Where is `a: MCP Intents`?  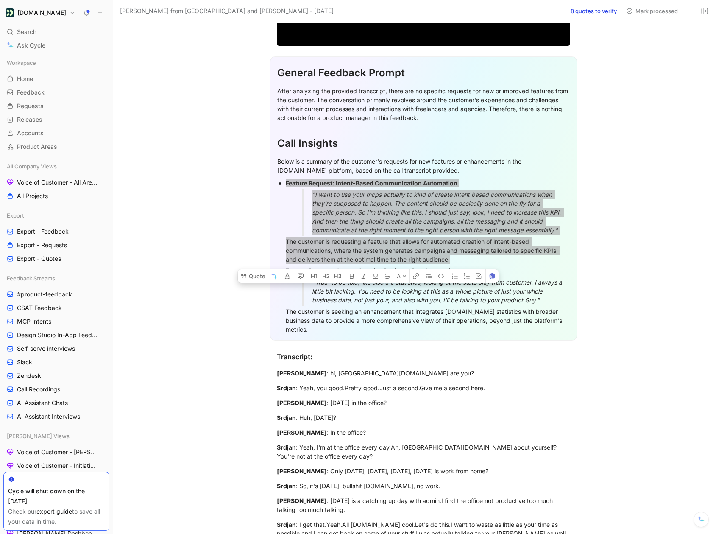 a: MCP Intents is located at coordinates (56, 321).